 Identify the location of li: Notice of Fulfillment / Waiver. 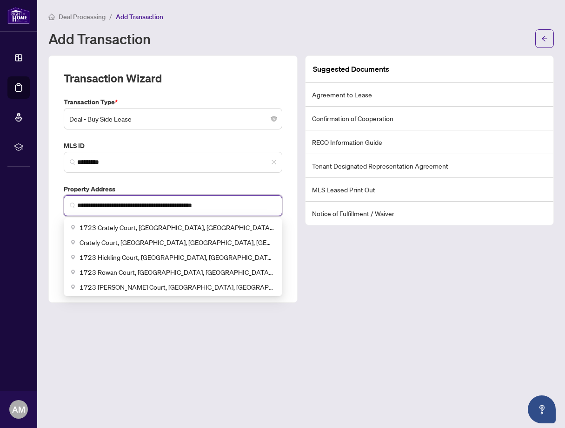
(430, 213).